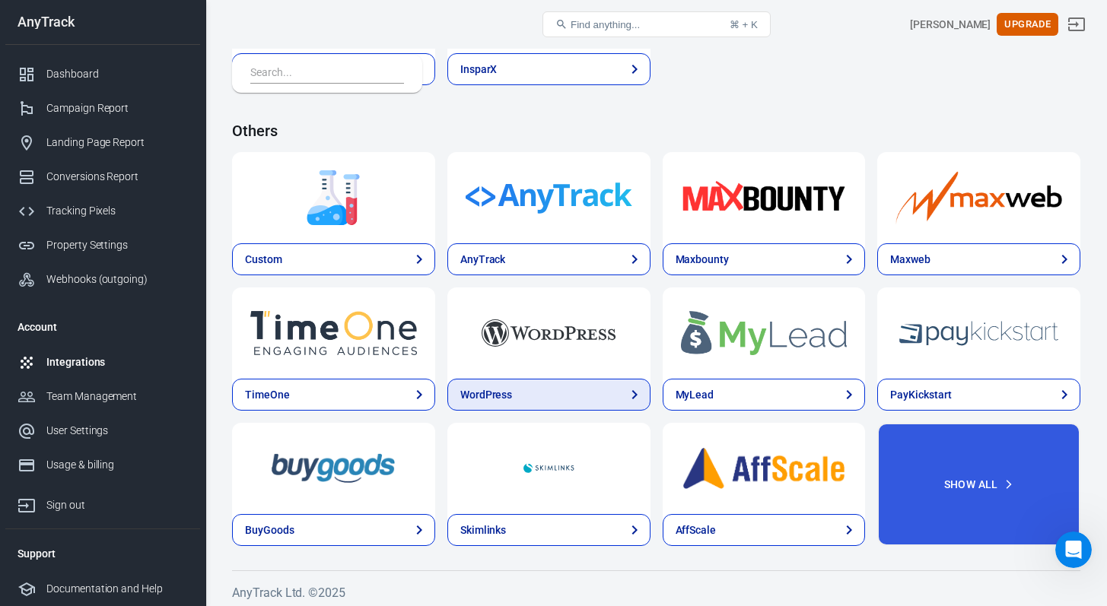  I want to click on a: Campaign Report, so click(103, 108).